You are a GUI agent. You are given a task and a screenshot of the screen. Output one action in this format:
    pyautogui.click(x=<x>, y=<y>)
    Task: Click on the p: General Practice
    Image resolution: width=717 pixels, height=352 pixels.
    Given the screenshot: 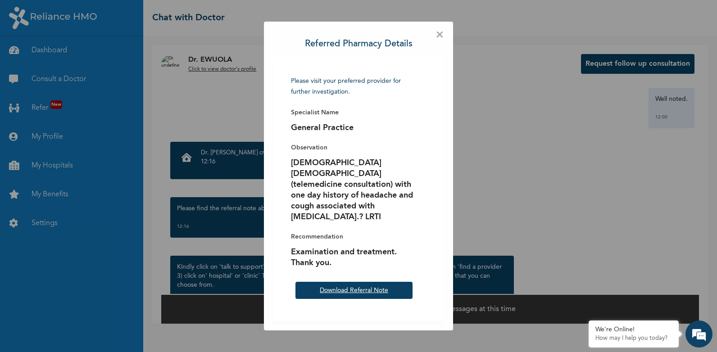 What is the action you would take?
    pyautogui.click(x=354, y=128)
    